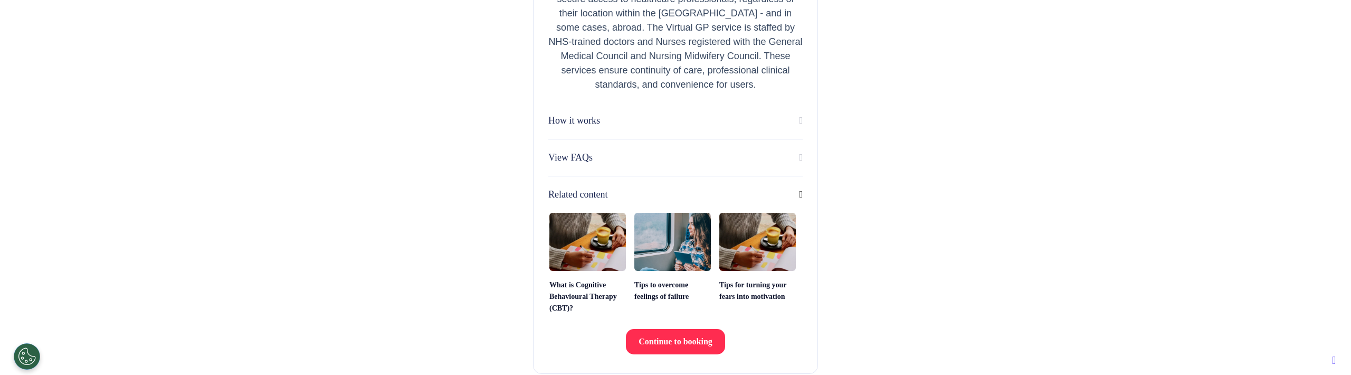 This screenshot has width=1351, height=375. What do you see at coordinates (675, 341) in the screenshot?
I see `button: Continue to booking` at bounding box center [675, 341].